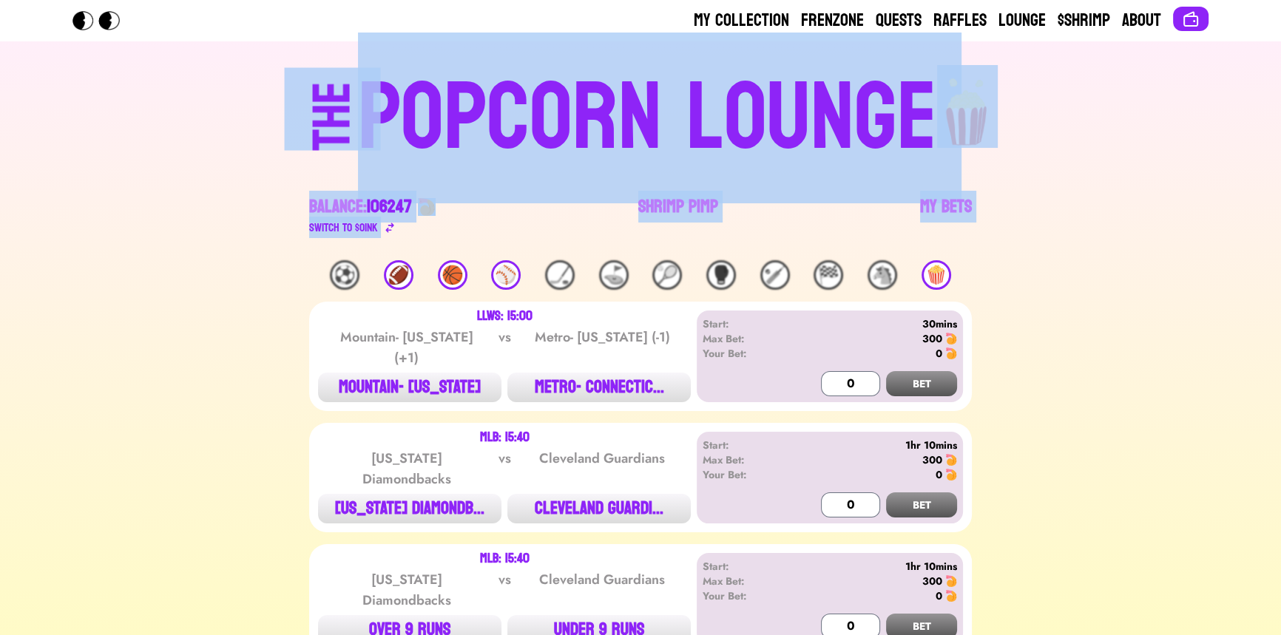 The height and width of the screenshot is (635, 1281). What do you see at coordinates (389, 206) in the screenshot?
I see `span: 106247` at bounding box center [389, 206].